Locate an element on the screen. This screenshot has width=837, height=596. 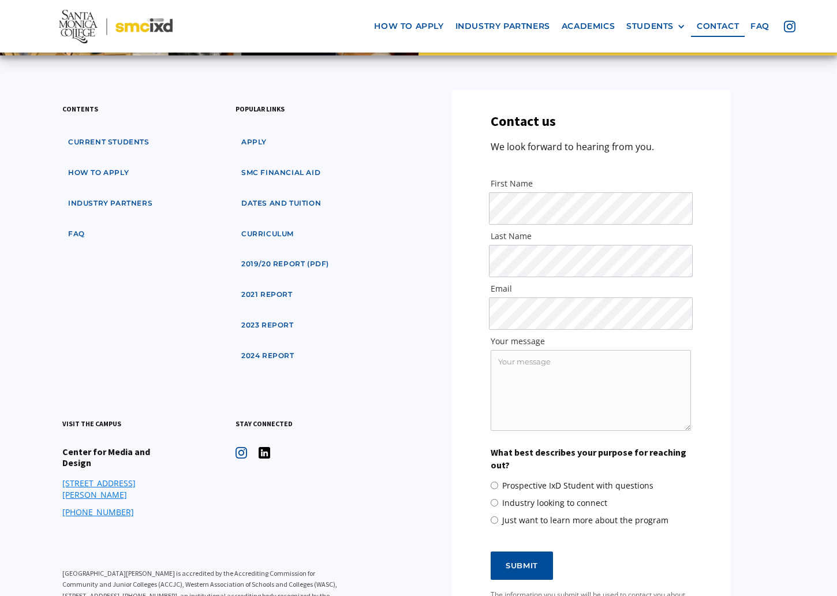
a: contact is located at coordinates (717, 26).